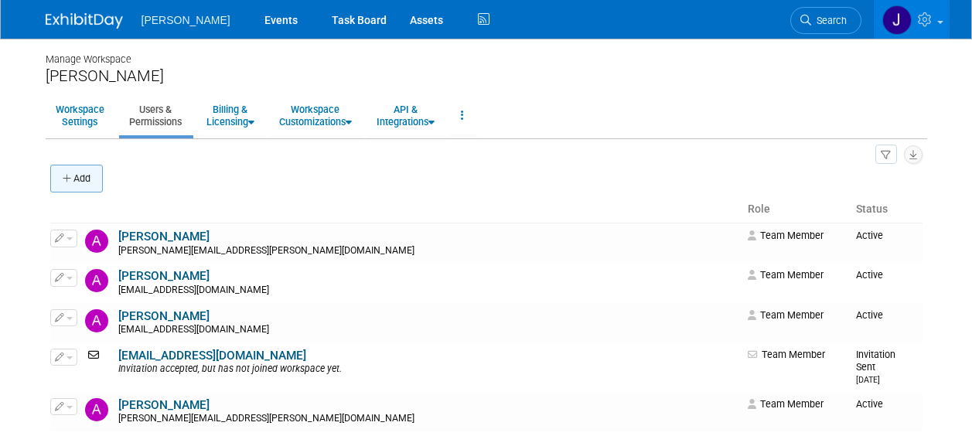 The height and width of the screenshot is (436, 972). Describe the element at coordinates (897, 20) in the screenshot. I see `img: Jennifer Cheatham` at that location.